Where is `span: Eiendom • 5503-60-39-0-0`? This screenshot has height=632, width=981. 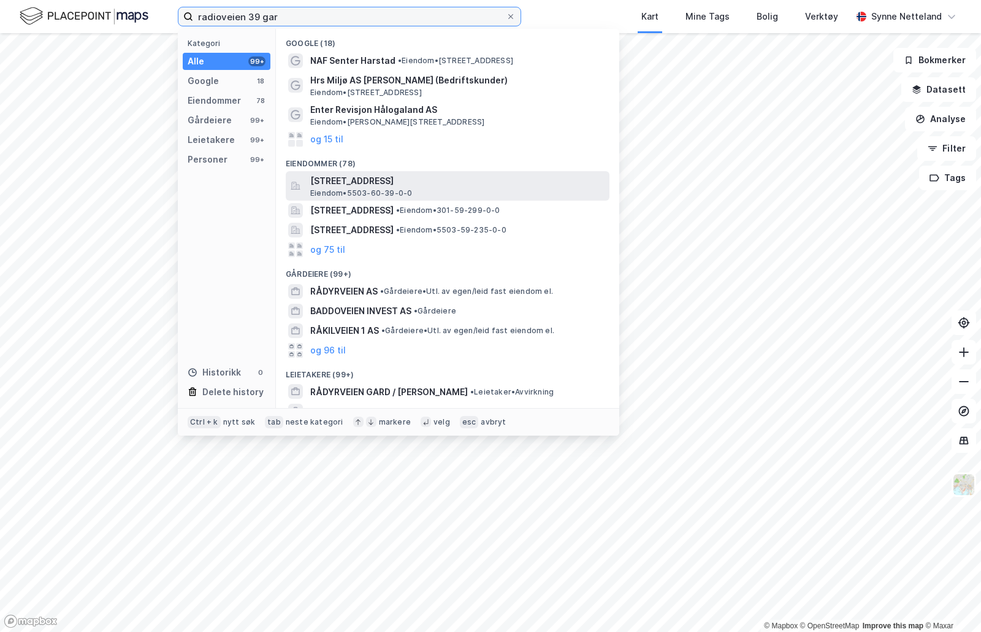 span: Eiendom • 5503-60-39-0-0 is located at coordinates (361, 193).